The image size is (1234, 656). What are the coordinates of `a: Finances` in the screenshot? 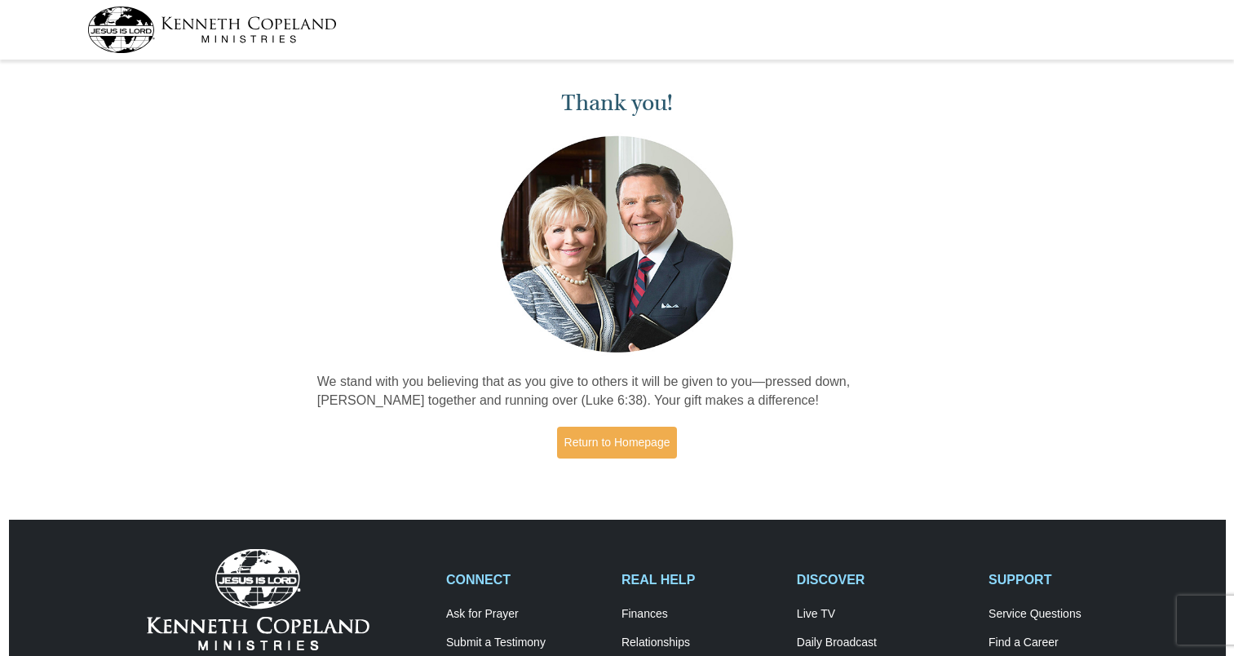 It's located at (701, 614).